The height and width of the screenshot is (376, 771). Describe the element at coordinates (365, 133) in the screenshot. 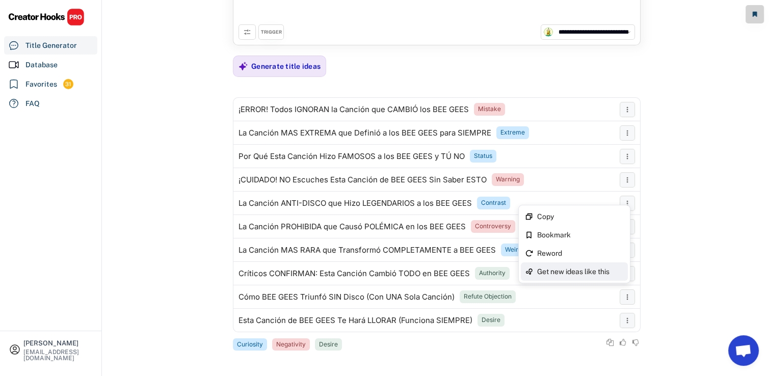

I see `div: La Canción MAS EXTREMA que Definió a los BEE GEES para SIEMPRE` at that location.